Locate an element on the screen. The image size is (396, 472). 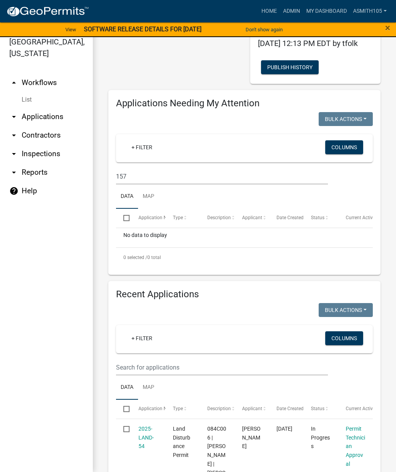
i: arrow_drop_up is located at coordinates (14, 83).